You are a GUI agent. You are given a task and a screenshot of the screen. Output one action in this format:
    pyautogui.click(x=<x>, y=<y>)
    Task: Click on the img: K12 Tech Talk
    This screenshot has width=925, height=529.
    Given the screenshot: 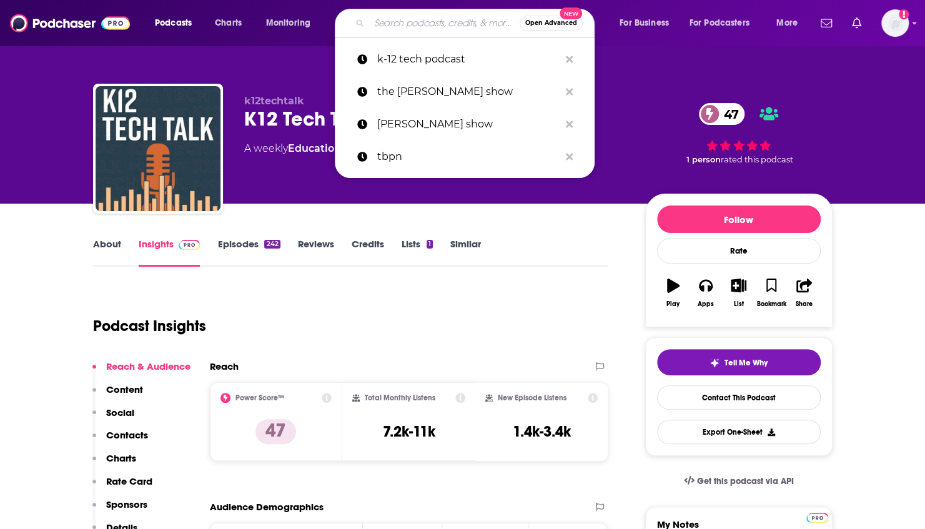 What is the action you would take?
    pyautogui.click(x=158, y=149)
    